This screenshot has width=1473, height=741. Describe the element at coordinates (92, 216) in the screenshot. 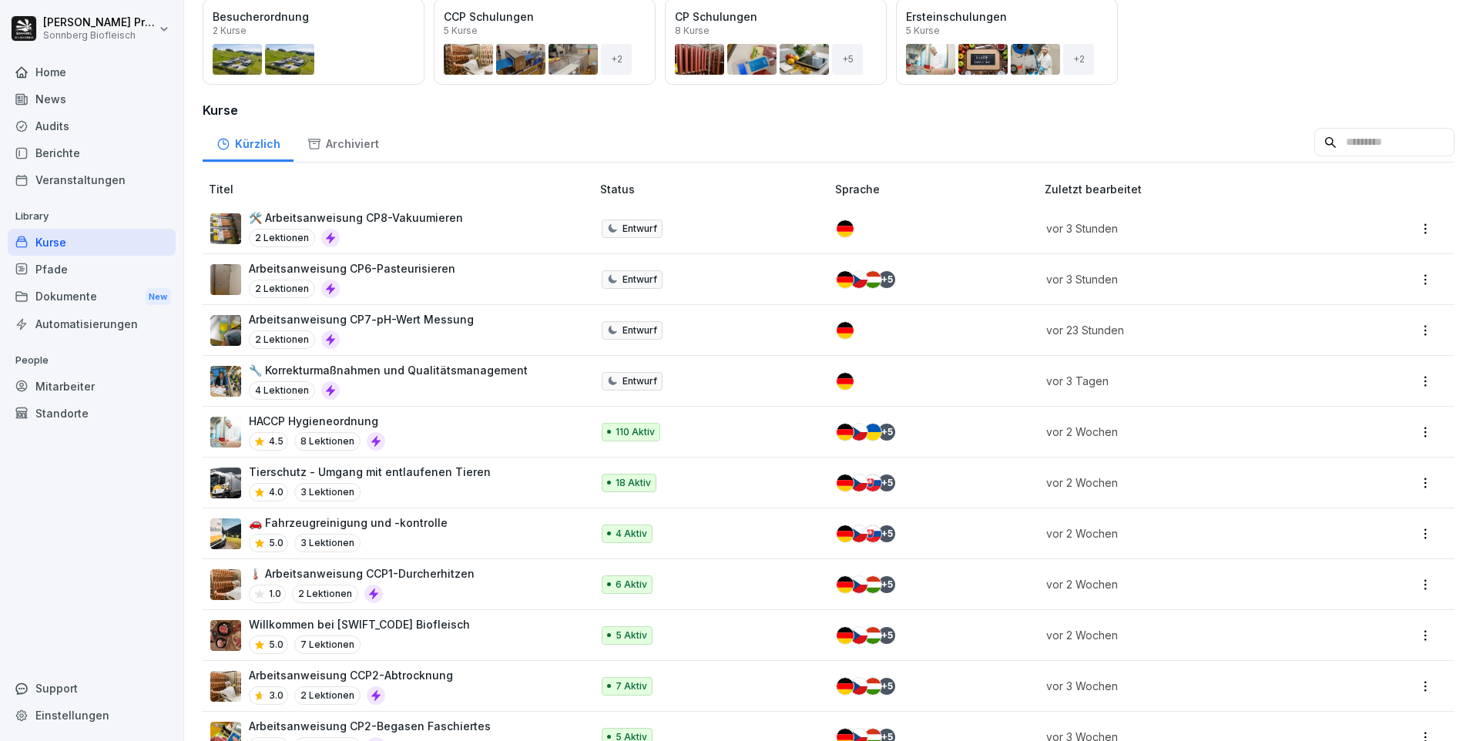

I see `p: Library` at that location.